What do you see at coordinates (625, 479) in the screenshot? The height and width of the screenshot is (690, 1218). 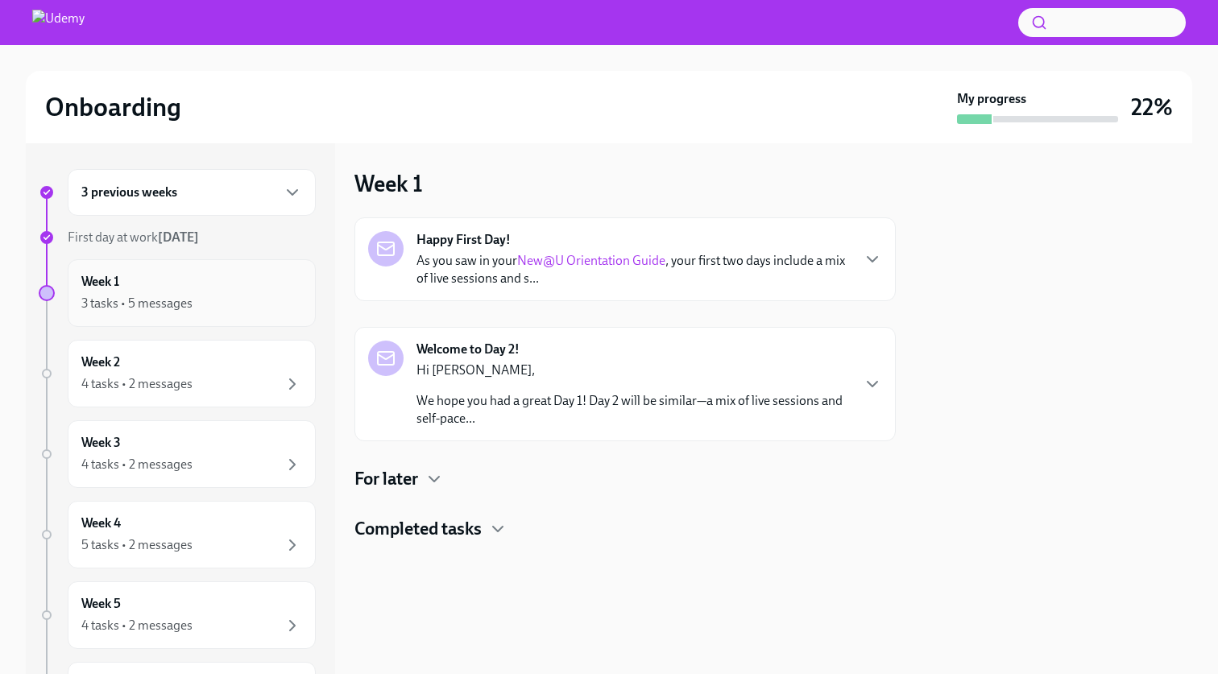 I see `div: For later` at bounding box center [625, 479].